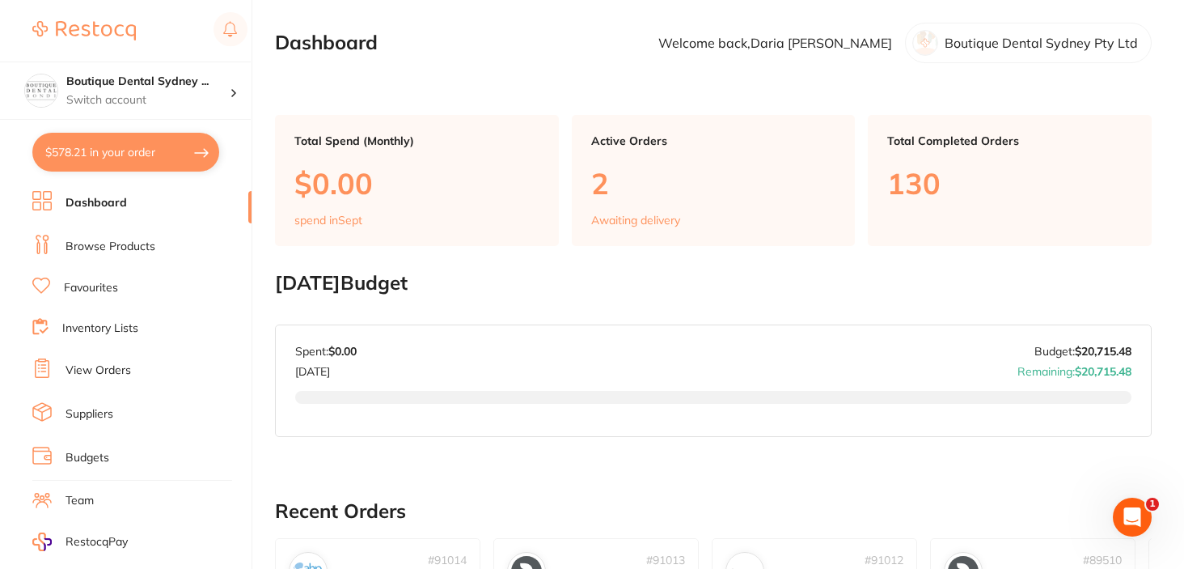 This screenshot has height=569, width=1184. Describe the element at coordinates (148, 82) in the screenshot. I see `h4: Boutique Dental Sydney Pty Ltd` at that location.